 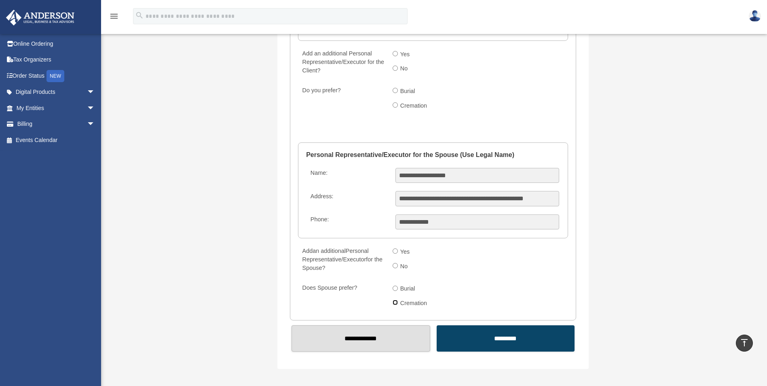 What do you see at coordinates (114, 16) in the screenshot?
I see `i: menu` at bounding box center [114, 16].